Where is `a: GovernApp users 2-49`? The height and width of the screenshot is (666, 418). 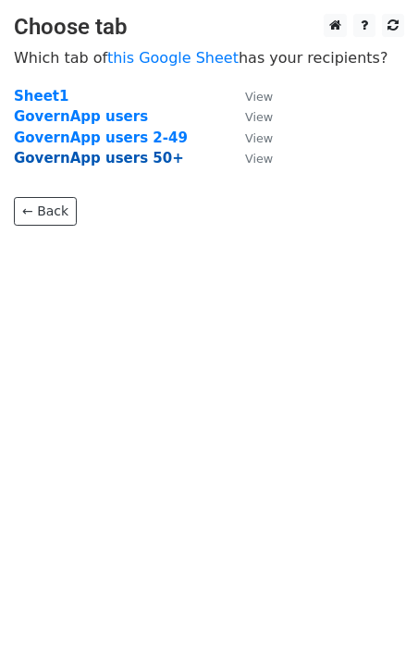
a: GovernApp users 2-49 is located at coordinates (101, 138).